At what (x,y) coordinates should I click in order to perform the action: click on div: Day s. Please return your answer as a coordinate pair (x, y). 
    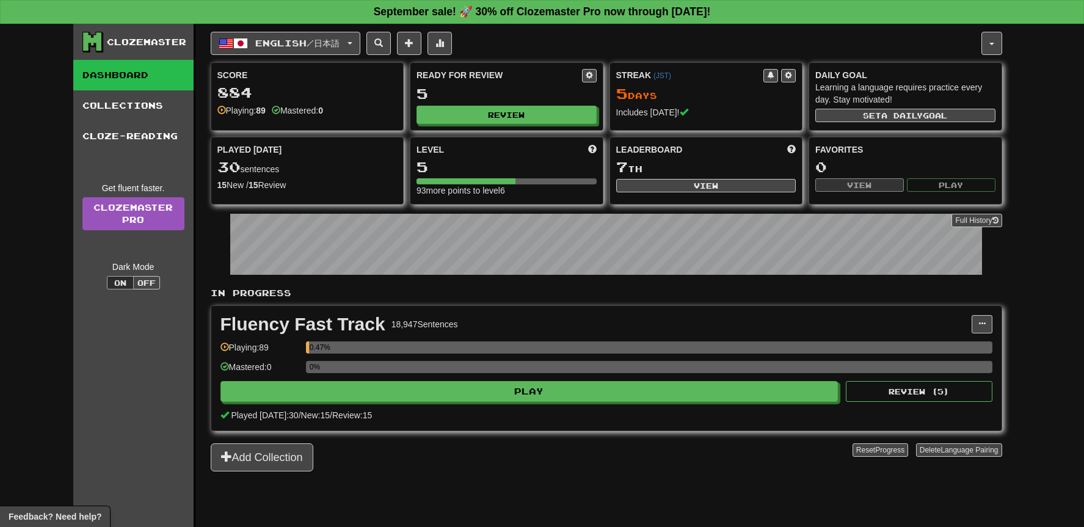
    Looking at the image, I should click on (706, 94).